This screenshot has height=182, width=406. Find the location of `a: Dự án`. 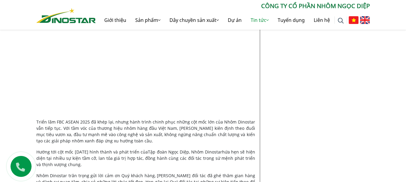

a: Dự án is located at coordinates (235, 20).